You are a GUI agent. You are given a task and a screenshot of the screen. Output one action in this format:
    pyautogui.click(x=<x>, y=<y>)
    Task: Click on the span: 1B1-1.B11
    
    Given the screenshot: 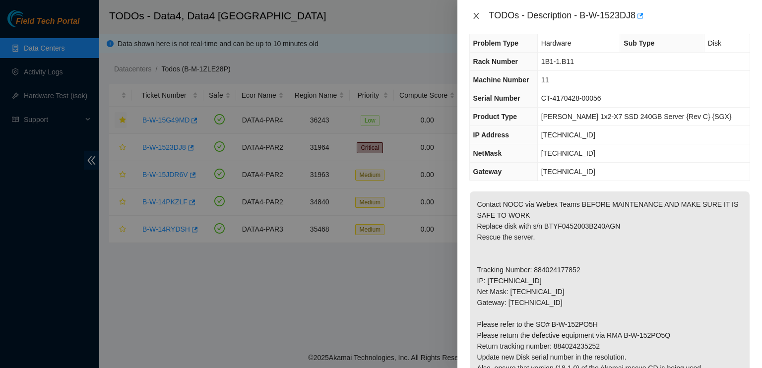 What is the action you would take?
    pyautogui.click(x=558, y=62)
    